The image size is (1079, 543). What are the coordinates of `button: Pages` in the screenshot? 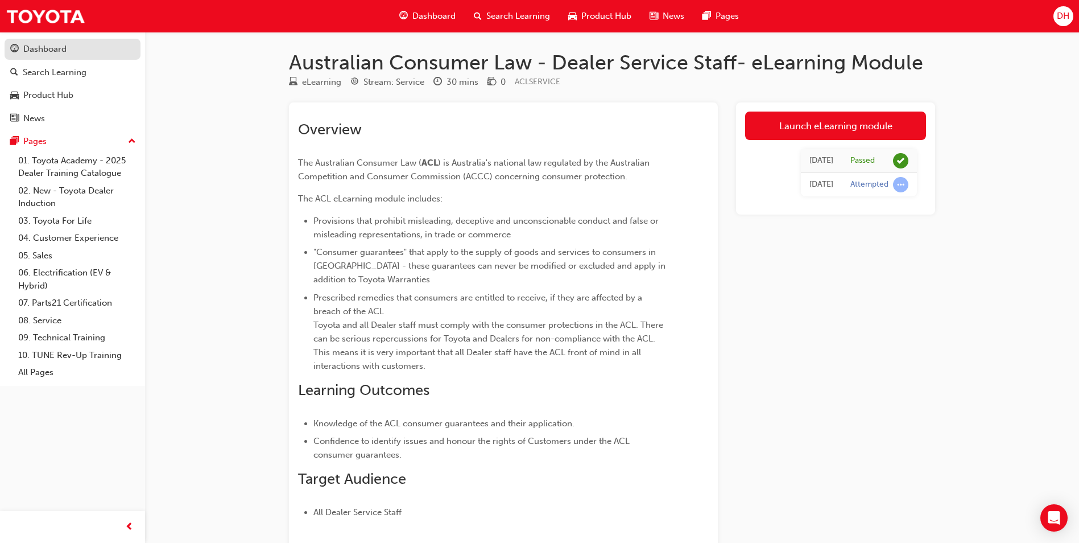 It's located at (72, 141).